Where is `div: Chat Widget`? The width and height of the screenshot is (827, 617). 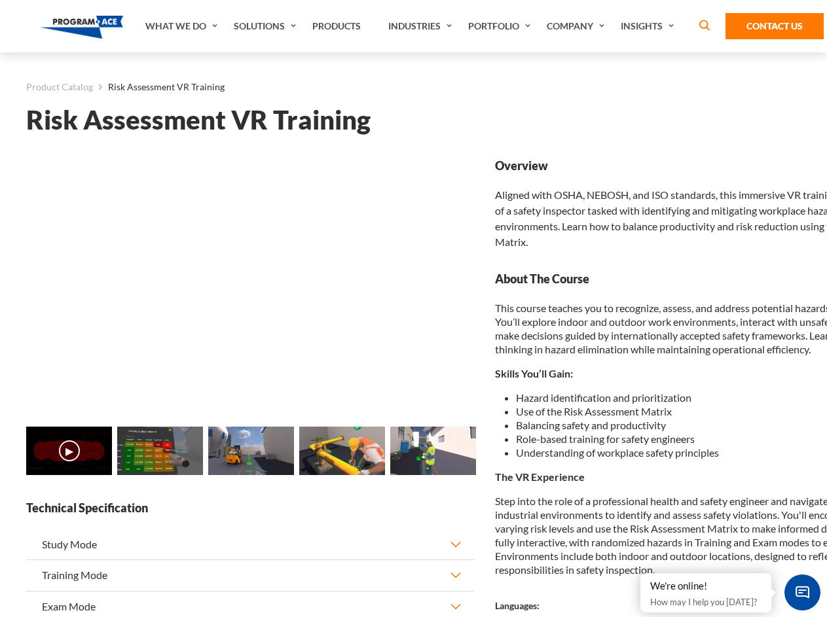
div: Chat Widget is located at coordinates (802, 592).